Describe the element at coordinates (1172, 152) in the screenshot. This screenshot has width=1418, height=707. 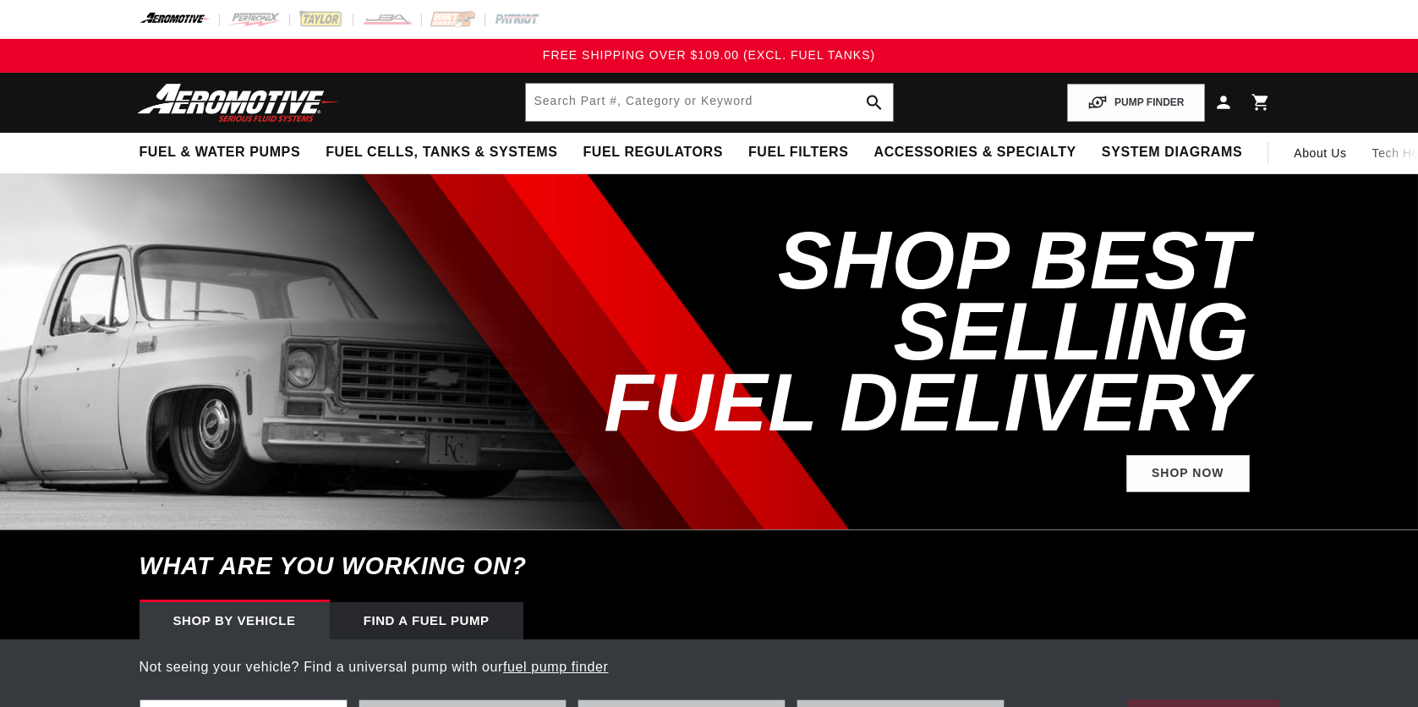
I see `span: System Diagrams` at that location.